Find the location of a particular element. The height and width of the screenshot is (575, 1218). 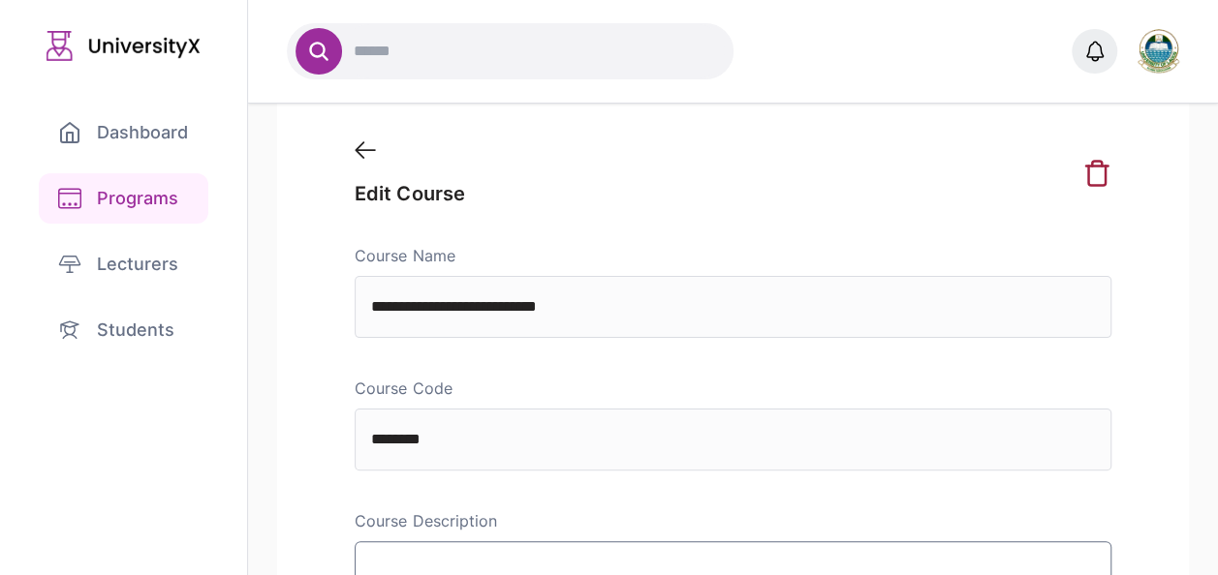

a: Dashboard is located at coordinates (123, 133).